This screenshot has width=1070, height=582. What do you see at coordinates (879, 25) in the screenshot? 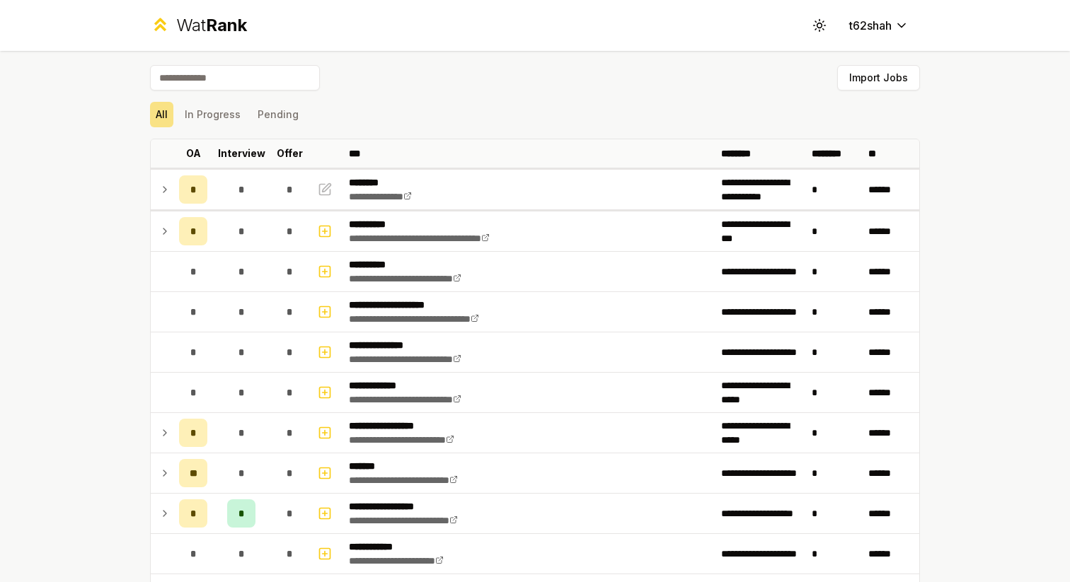
I see `button: t62shah` at bounding box center [879, 25].